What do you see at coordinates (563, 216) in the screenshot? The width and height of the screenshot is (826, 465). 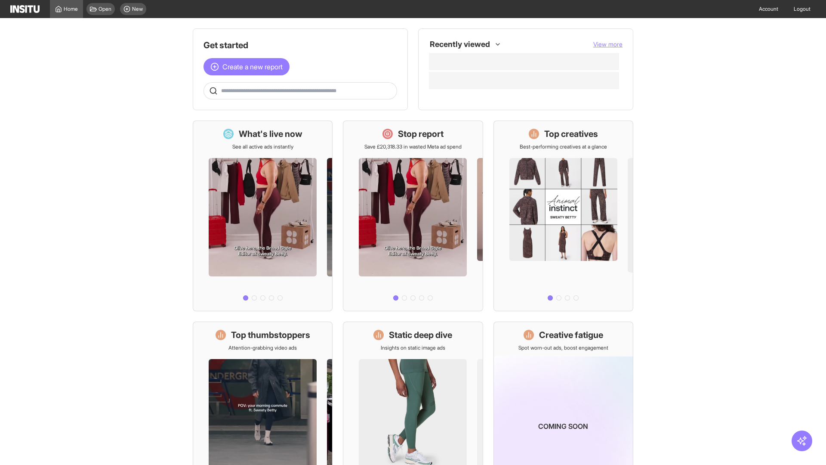 I see `a: Top creativesBest-performing creatives at a glance` at bounding box center [563, 216].